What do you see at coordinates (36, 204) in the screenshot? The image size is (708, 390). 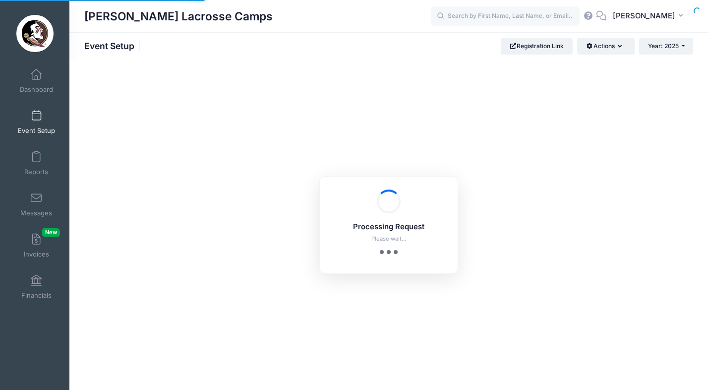 I see `a: Messages` at bounding box center [36, 204].